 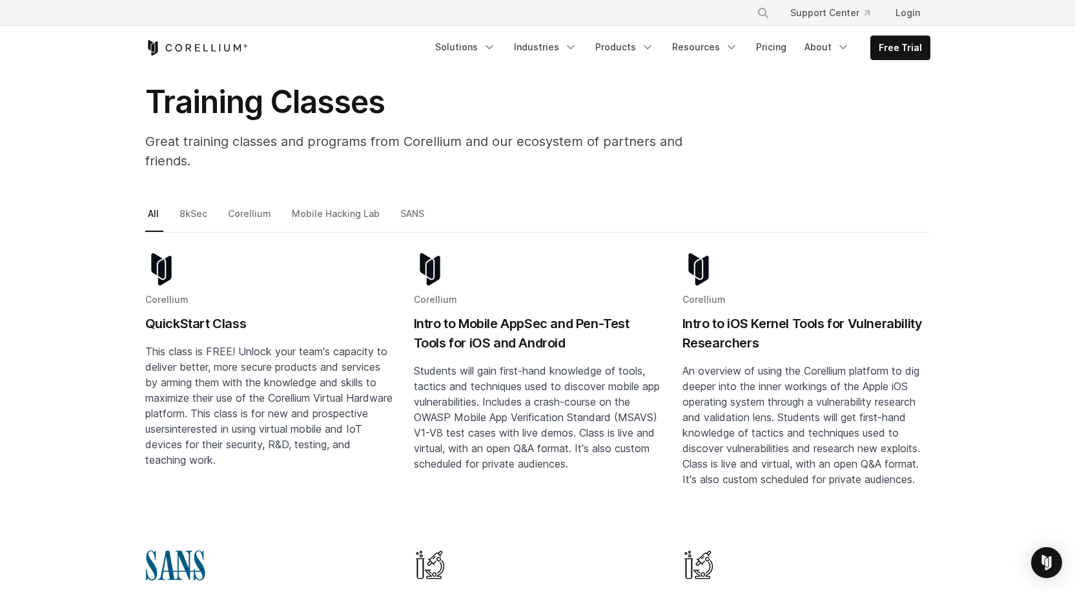 I want to click on a: Support Center, so click(x=830, y=13).